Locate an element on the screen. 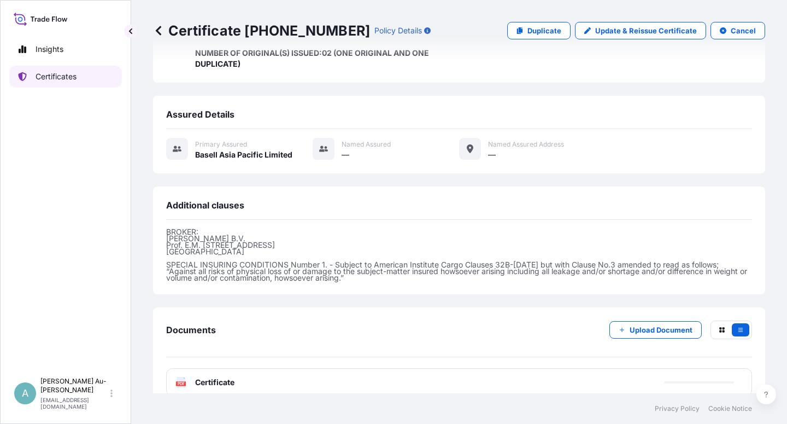  button: Cancel is located at coordinates (738, 31).